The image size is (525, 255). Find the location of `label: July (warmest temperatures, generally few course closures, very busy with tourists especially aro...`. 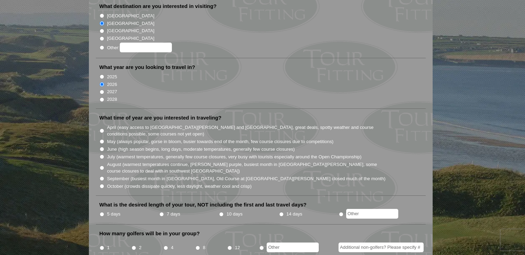

label: July (warmest temperatures, generally few course closures, very busy with tourists especially aro... is located at coordinates (234, 157).